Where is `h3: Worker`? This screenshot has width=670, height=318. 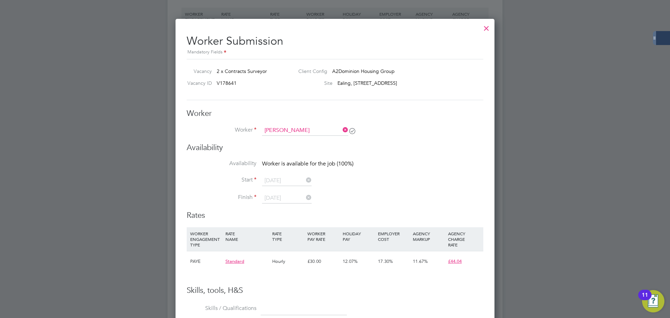 h3: Worker is located at coordinates (335, 113).